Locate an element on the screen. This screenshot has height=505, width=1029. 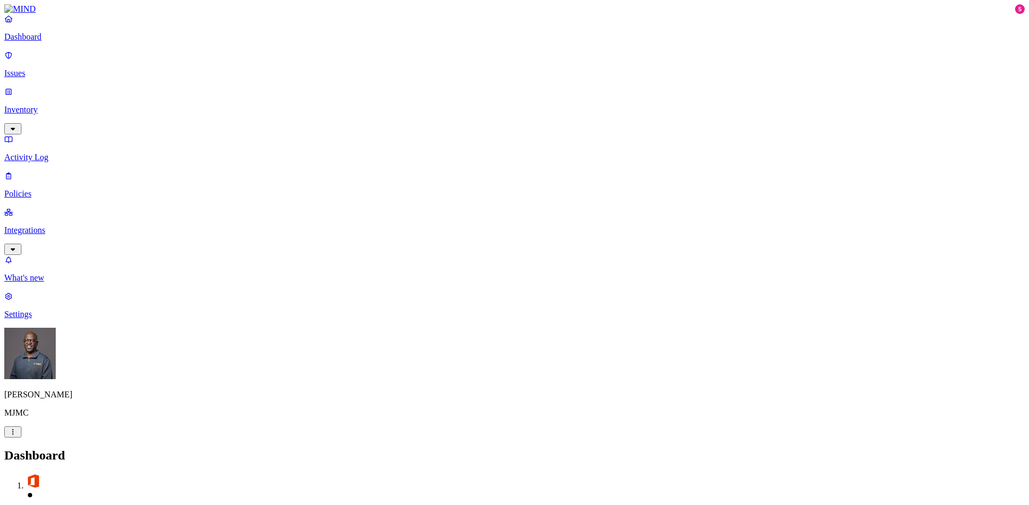
a: Issues is located at coordinates (514, 64).